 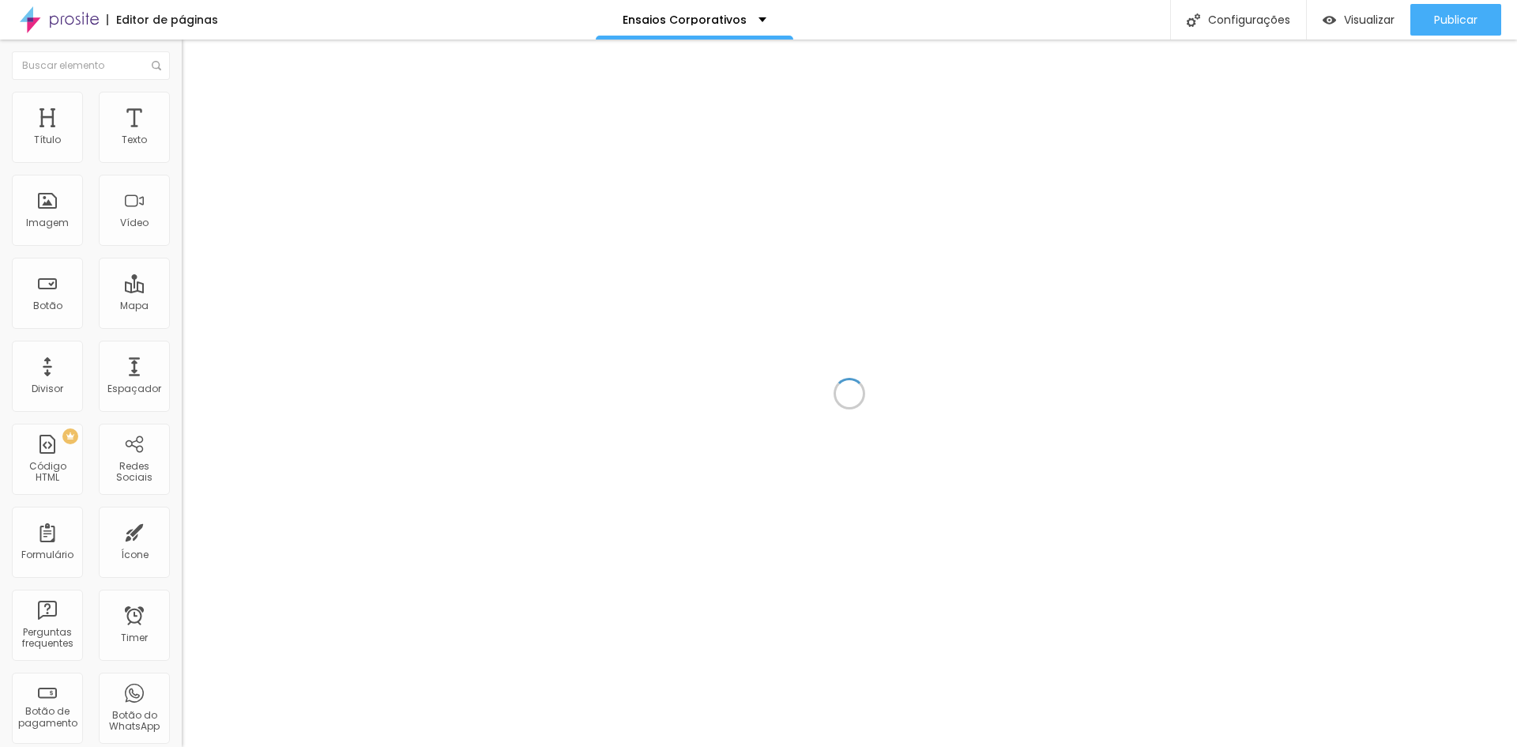 I want to click on div: Mapa, so click(x=134, y=306).